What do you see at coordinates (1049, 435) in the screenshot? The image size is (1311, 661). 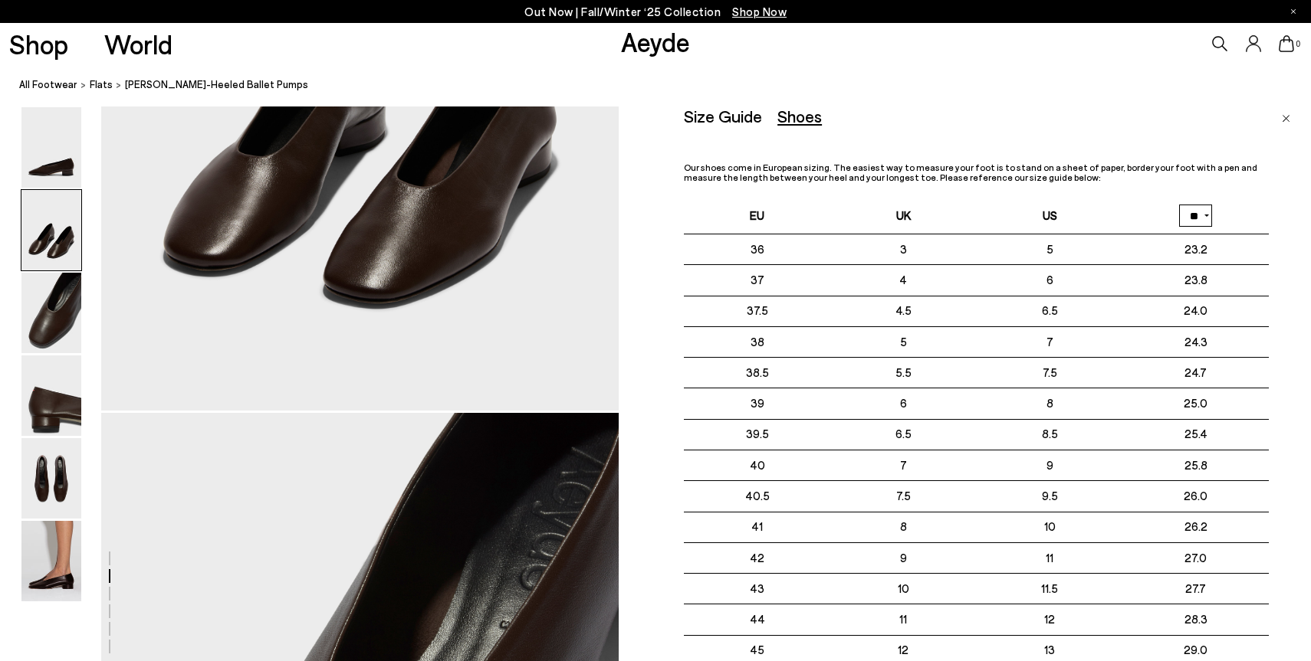 I see `td: 8.5` at bounding box center [1049, 435].